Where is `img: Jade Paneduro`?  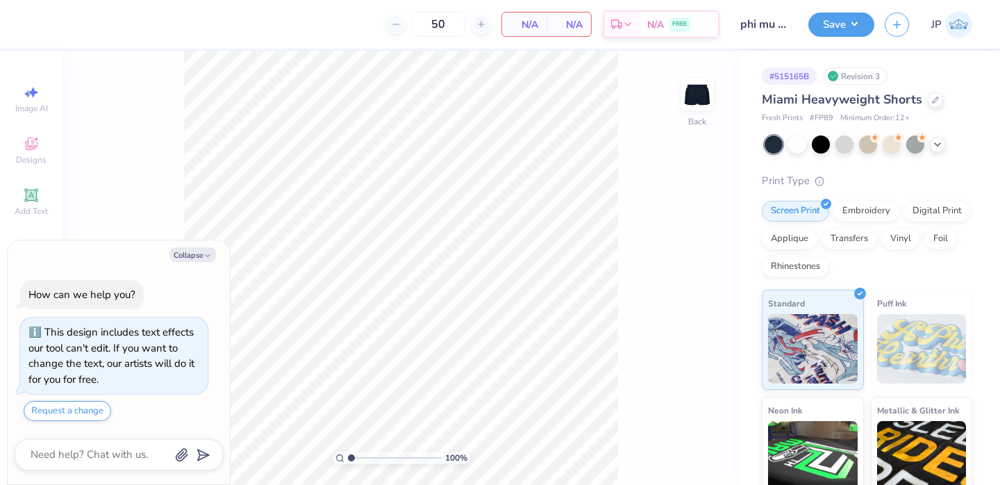 img: Jade Paneduro is located at coordinates (958, 24).